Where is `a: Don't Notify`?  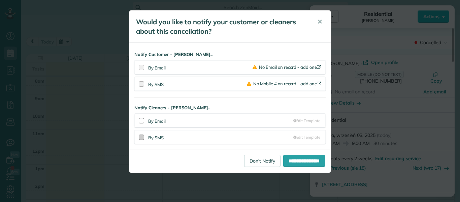
a: Don't Notify is located at coordinates (262, 161).